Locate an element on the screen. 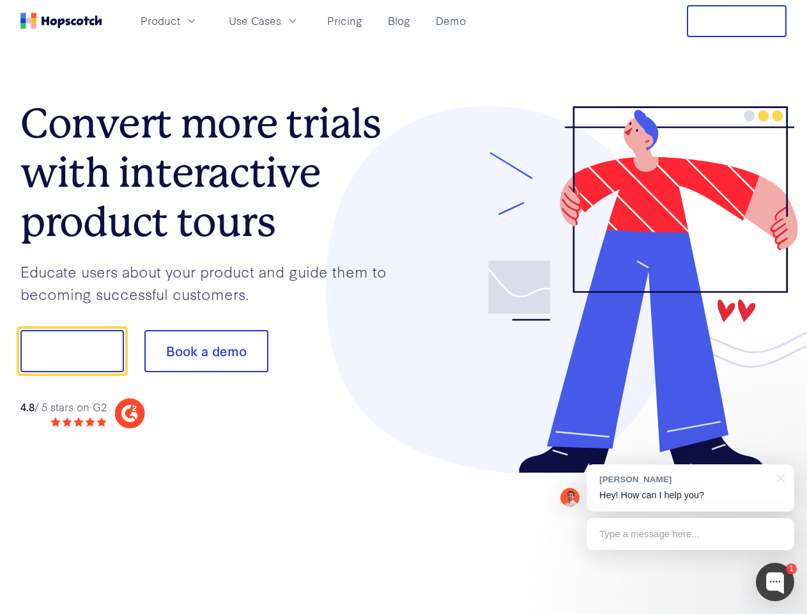 The height and width of the screenshot is (614, 807). a: Free Trial is located at coordinates (737, 21).